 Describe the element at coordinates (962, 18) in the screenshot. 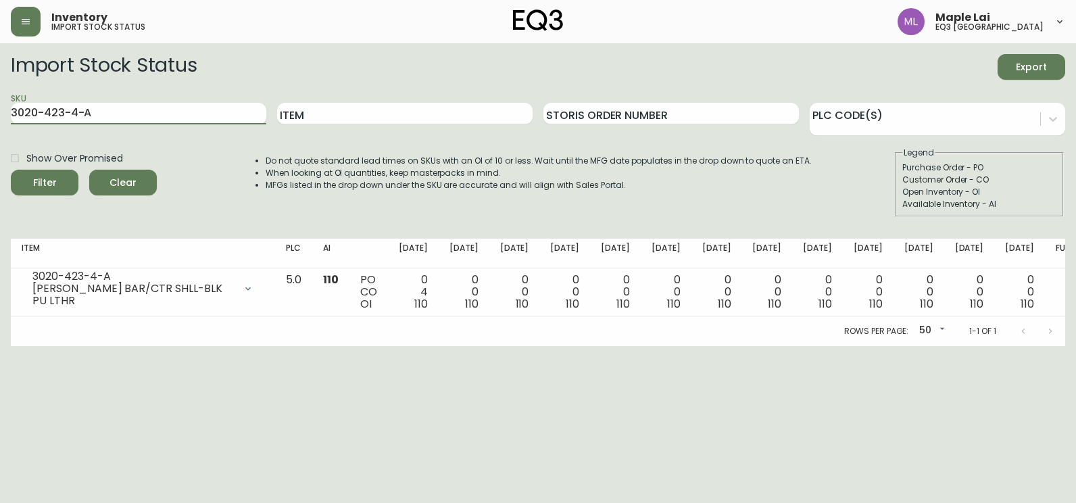

I see `span: Maple Lai` at that location.